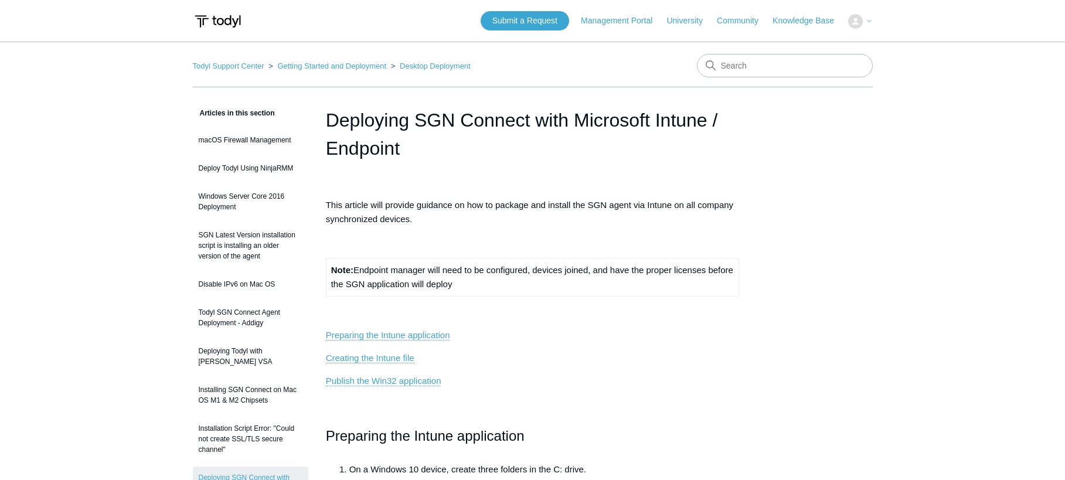 Image resolution: width=1065 pixels, height=480 pixels. What do you see at coordinates (430, 66) in the screenshot?
I see `li: Desktop Deployment` at bounding box center [430, 66].